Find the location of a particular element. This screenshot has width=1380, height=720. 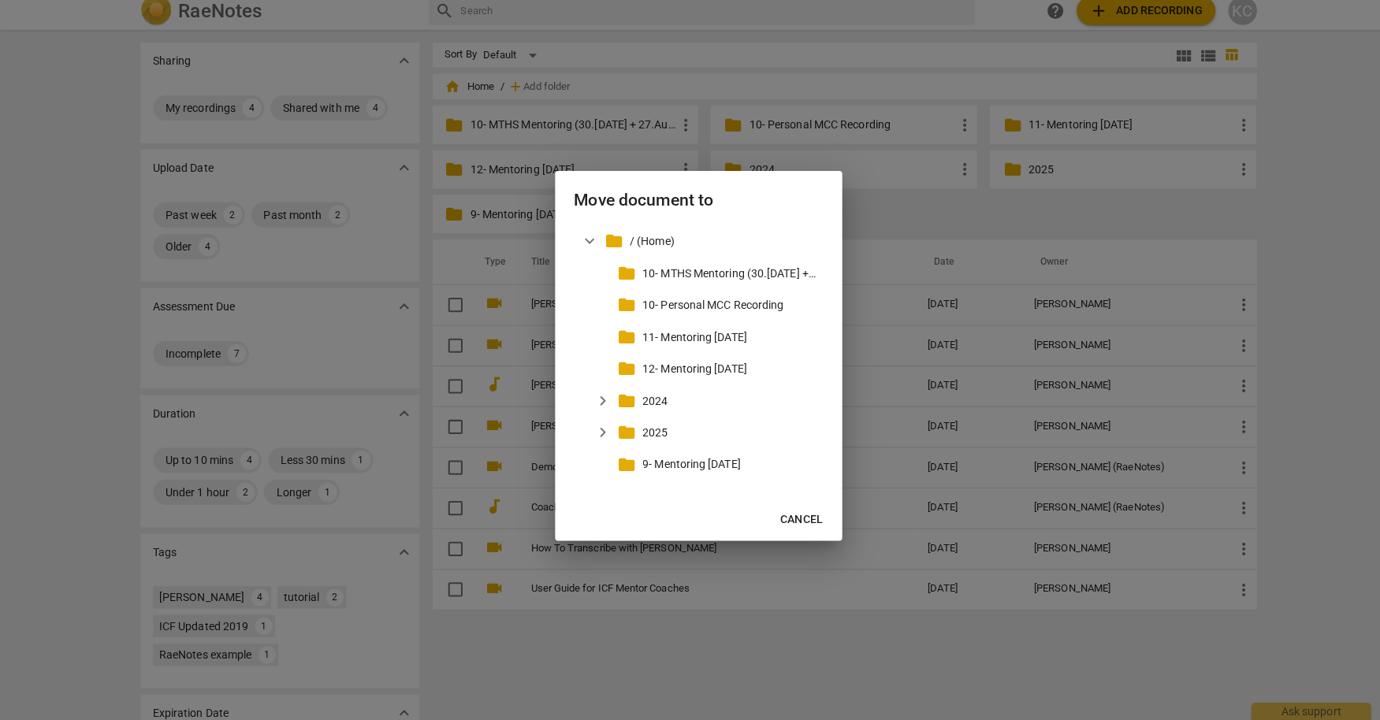

p: 11- Mentoring Aug.2025 is located at coordinates (721, 341).